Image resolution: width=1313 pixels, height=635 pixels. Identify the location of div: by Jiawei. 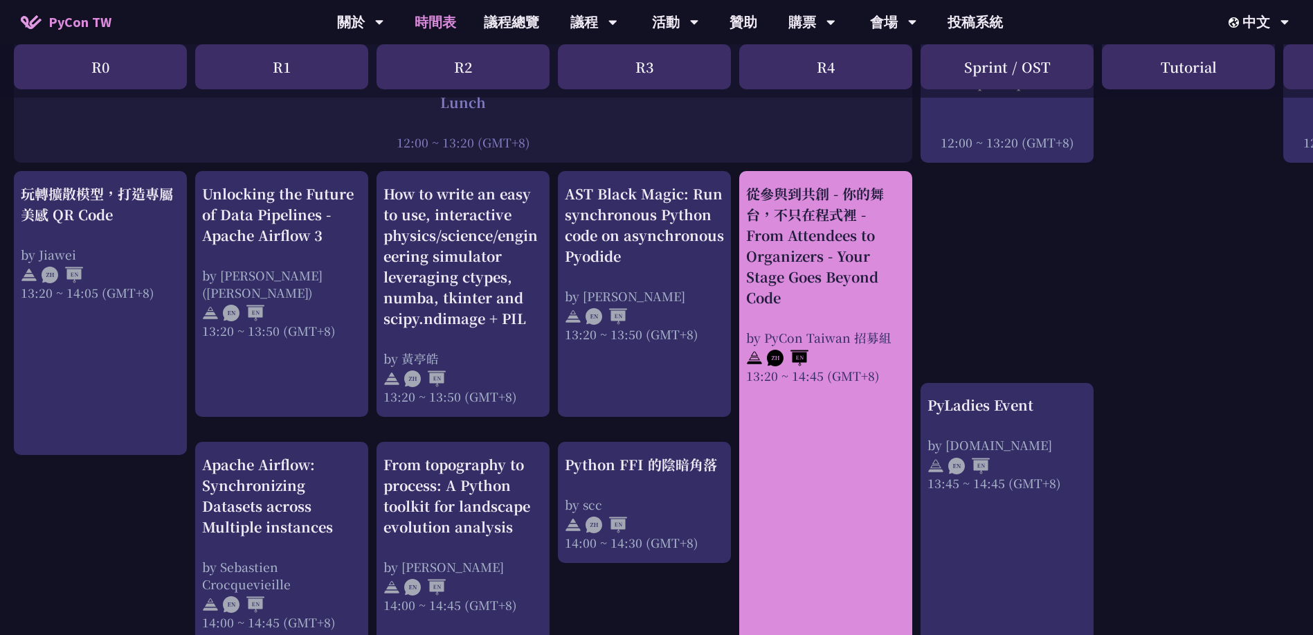
(100, 254).